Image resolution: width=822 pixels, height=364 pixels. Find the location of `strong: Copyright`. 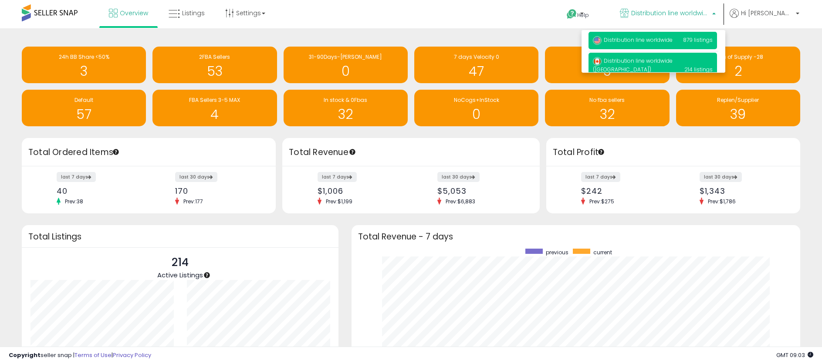

strong: Copyright is located at coordinates (24, 355).